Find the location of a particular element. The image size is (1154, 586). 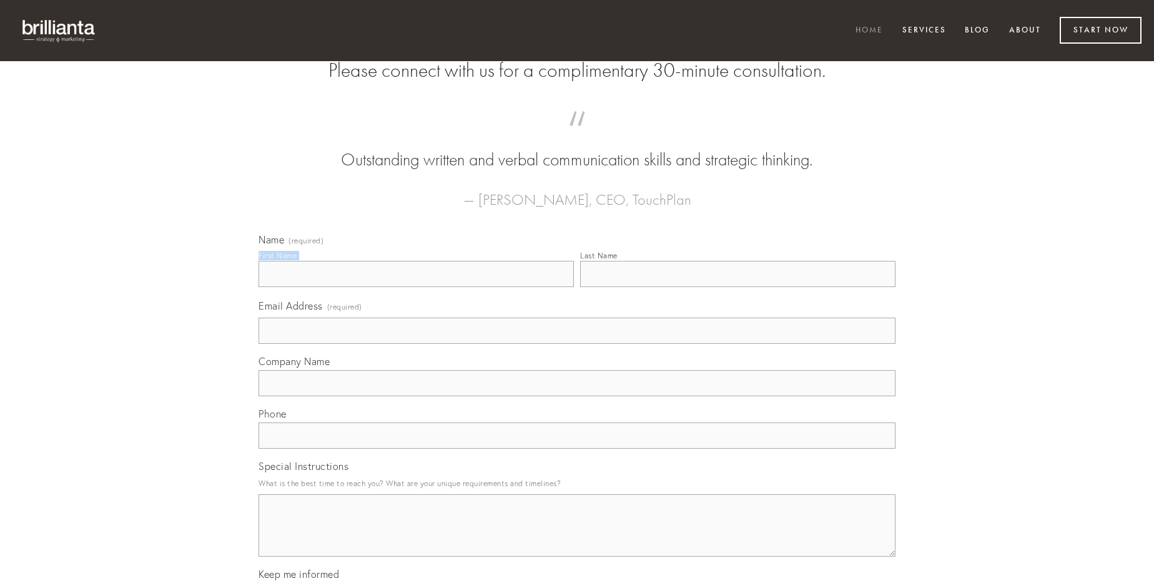

h2: Please connect with us for a complimentary 30-minute consultation. is located at coordinates (577, 71).